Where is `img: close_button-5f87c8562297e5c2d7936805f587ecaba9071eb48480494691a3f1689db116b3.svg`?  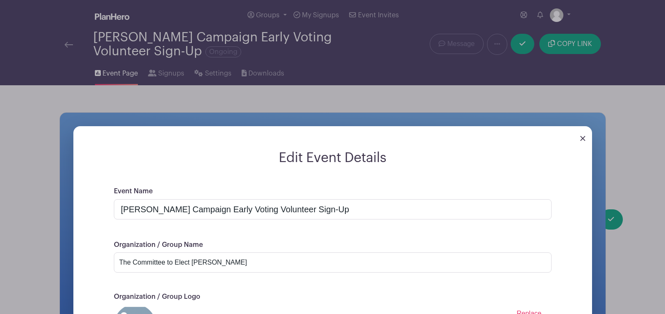 img: close_button-5f87c8562297e5c2d7936805f587ecaba9071eb48480494691a3f1689db116b3.svg is located at coordinates (583, 138).